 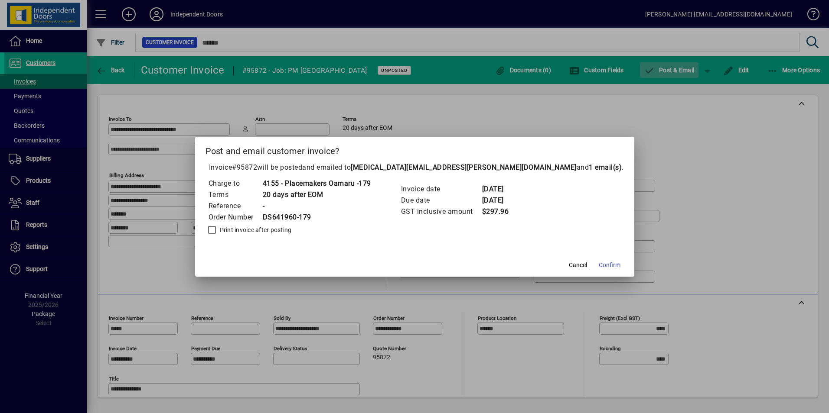 What do you see at coordinates (235, 184) in the screenshot?
I see `td: Charge to` at bounding box center [235, 184].